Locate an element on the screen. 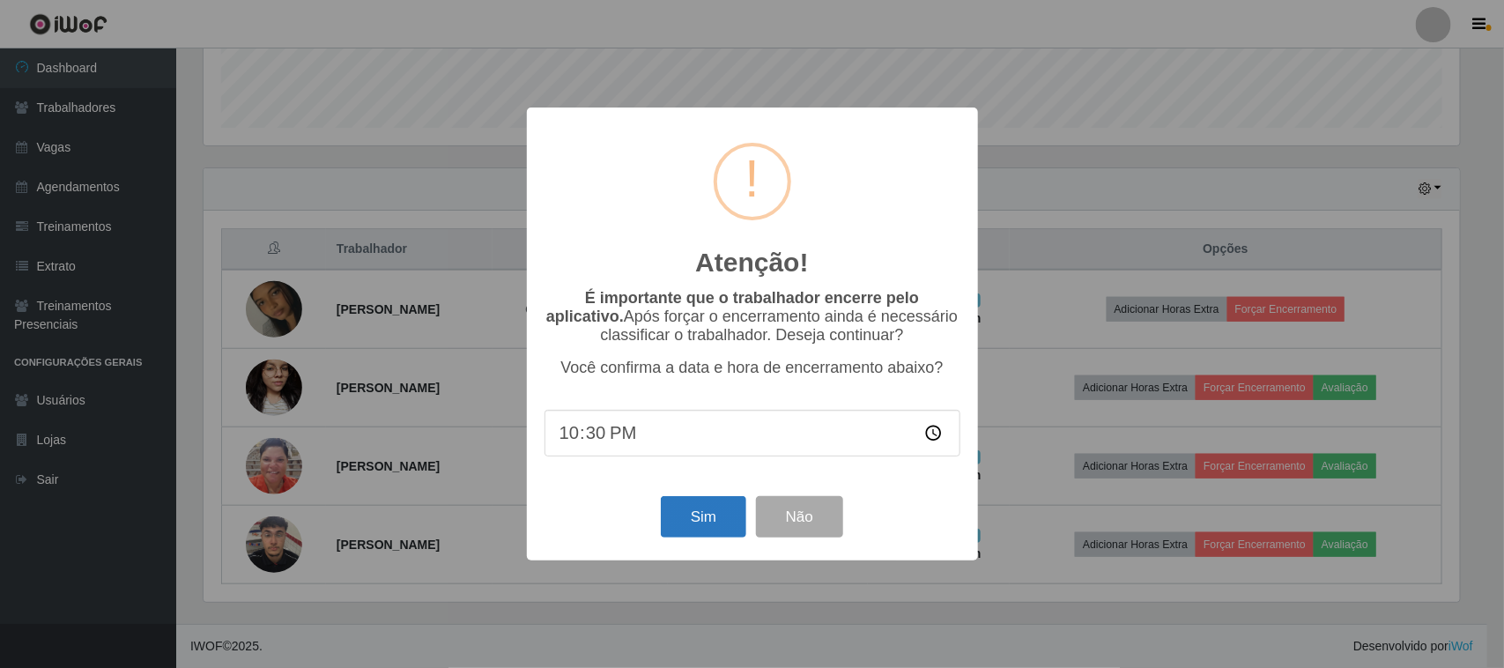 This screenshot has height=668, width=1504. b: É importante que o trabalhador encerre pelo aplicativo. is located at coordinates (732, 307).